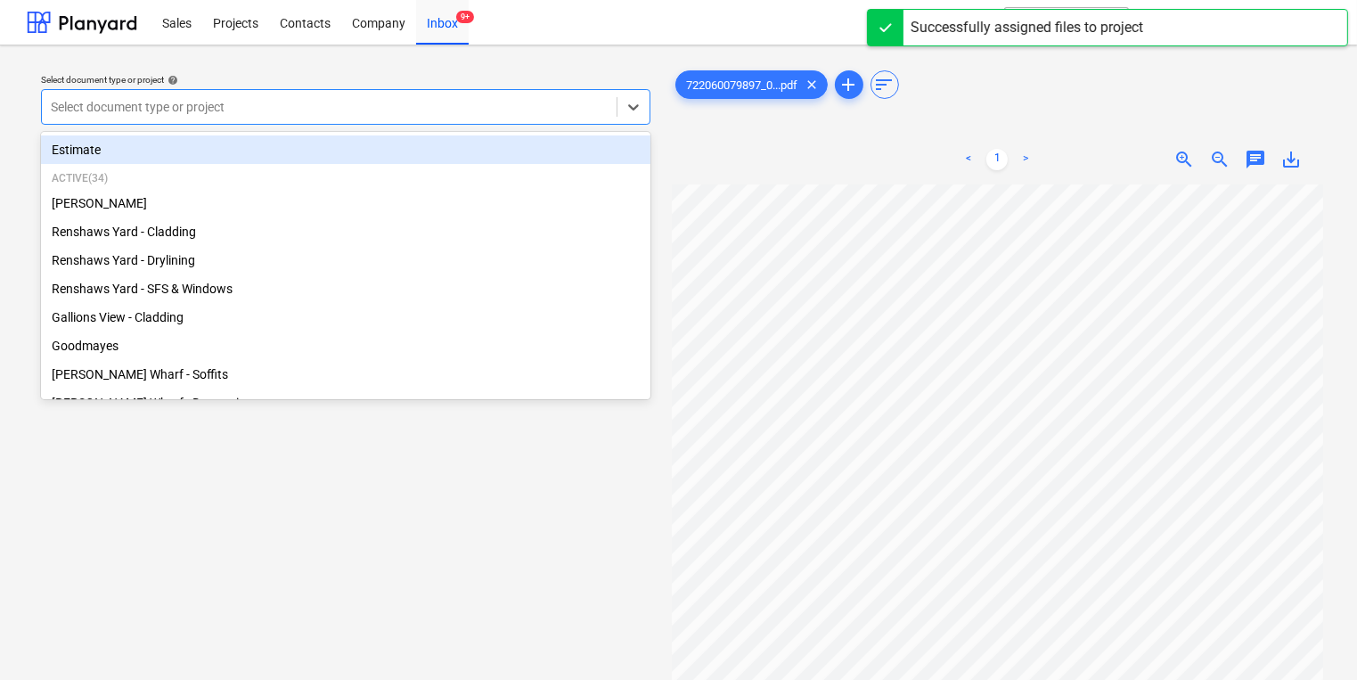 This screenshot has width=1357, height=680. I want to click on div: Renshaws Yard - SFS & Windows, so click(346, 289).